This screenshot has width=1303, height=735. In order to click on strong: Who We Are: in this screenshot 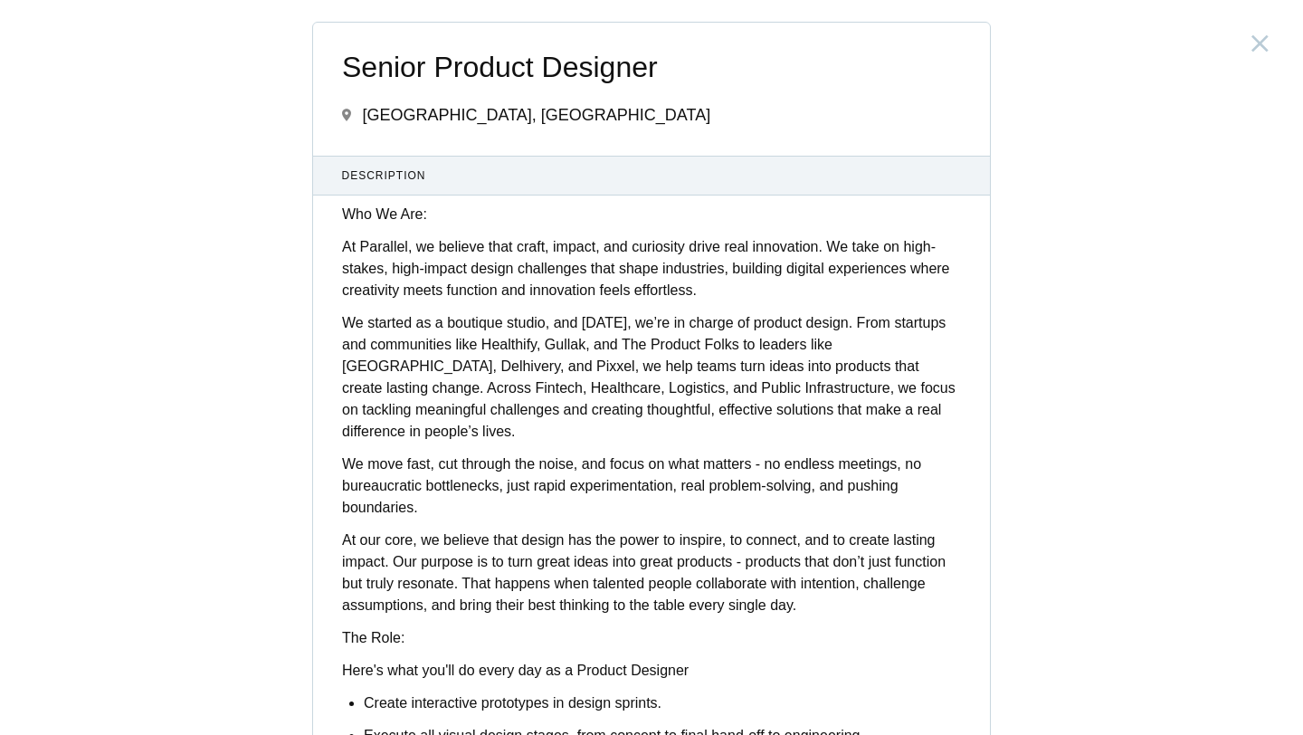, I will do `click(384, 213)`.